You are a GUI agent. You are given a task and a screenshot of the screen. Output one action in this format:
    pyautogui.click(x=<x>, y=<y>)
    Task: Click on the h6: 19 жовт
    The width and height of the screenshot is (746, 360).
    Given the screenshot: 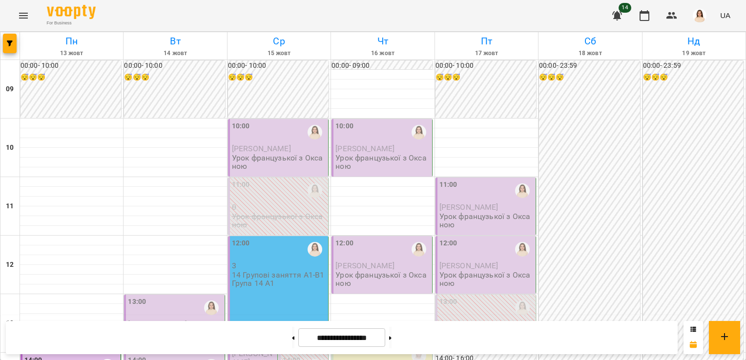 What is the action you would take?
    pyautogui.click(x=693, y=53)
    